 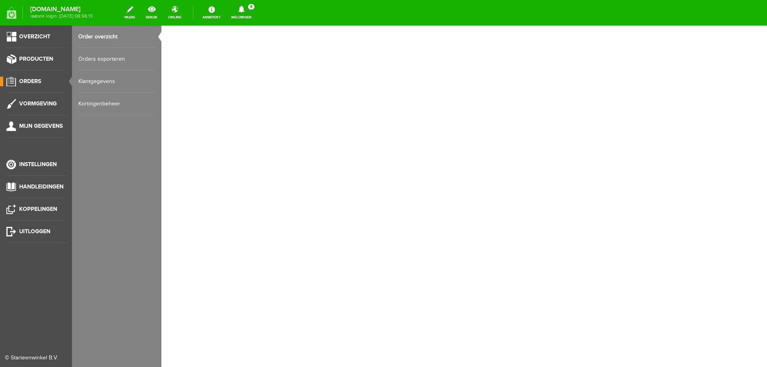 I want to click on span: Uitloggen, so click(x=35, y=231).